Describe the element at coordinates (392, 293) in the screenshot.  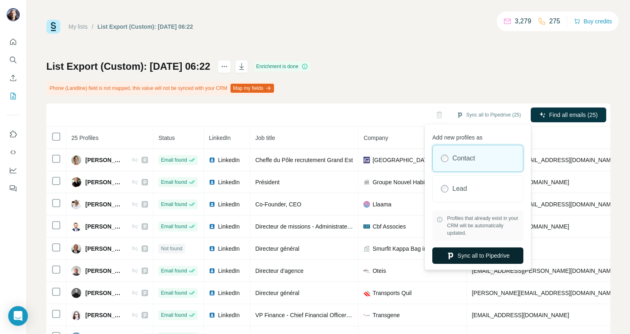
I see `span: Transports Quil` at that location.